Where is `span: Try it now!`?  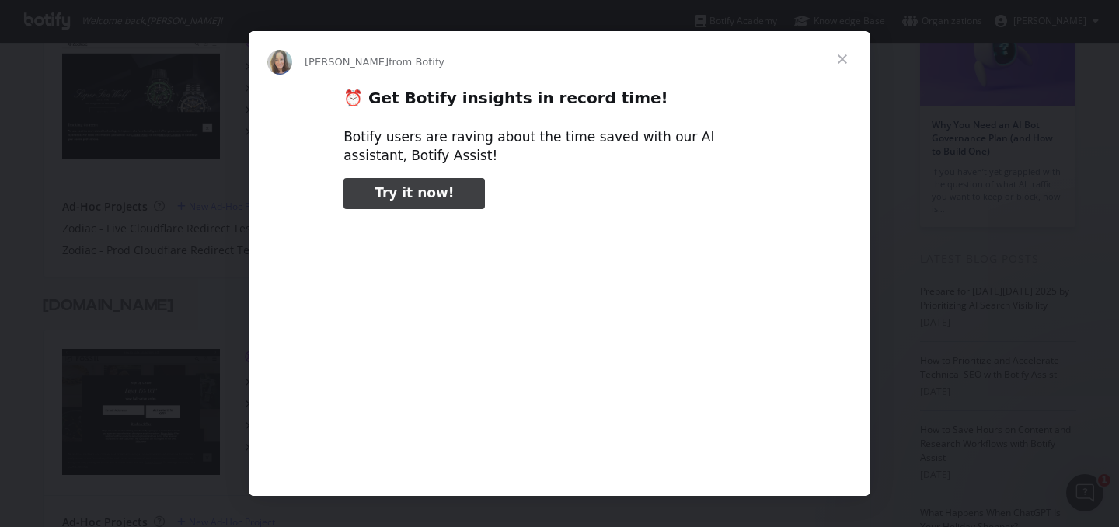 span: Try it now! is located at coordinates (414, 193).